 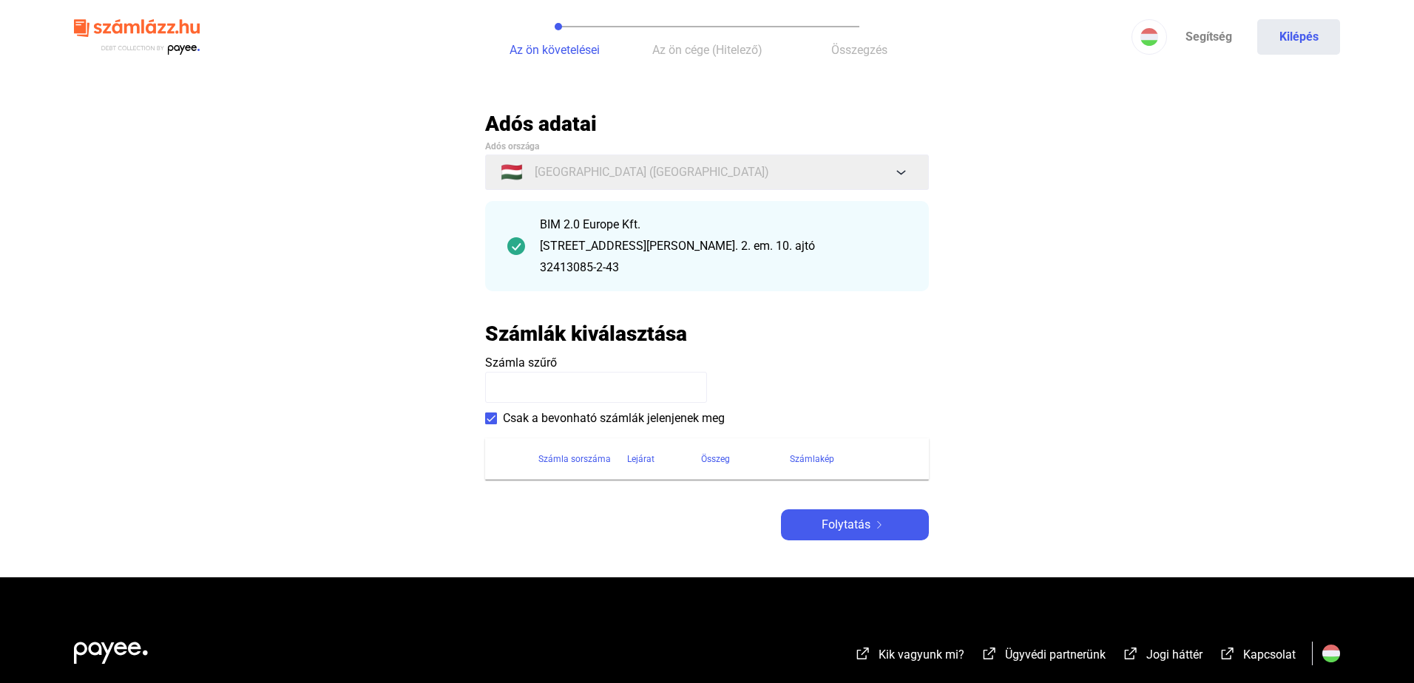 What do you see at coordinates (879, 525) in the screenshot?
I see `img: arrow-right-white` at bounding box center [879, 525].